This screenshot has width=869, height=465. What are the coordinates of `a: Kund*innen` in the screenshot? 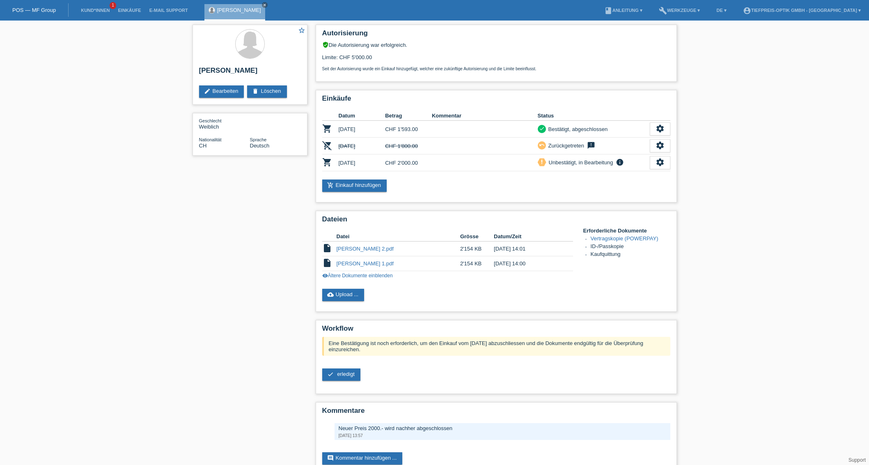 It's located at (95, 10).